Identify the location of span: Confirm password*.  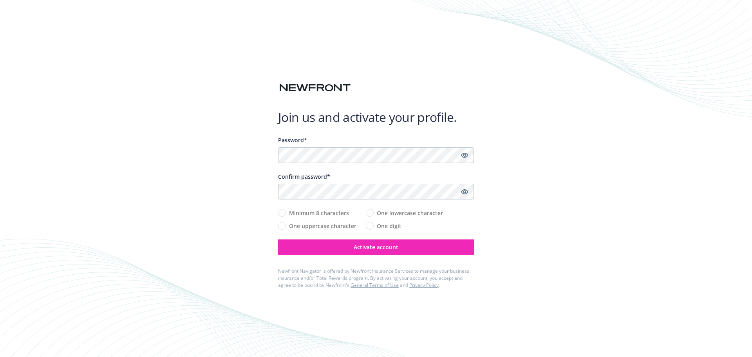
(304, 176).